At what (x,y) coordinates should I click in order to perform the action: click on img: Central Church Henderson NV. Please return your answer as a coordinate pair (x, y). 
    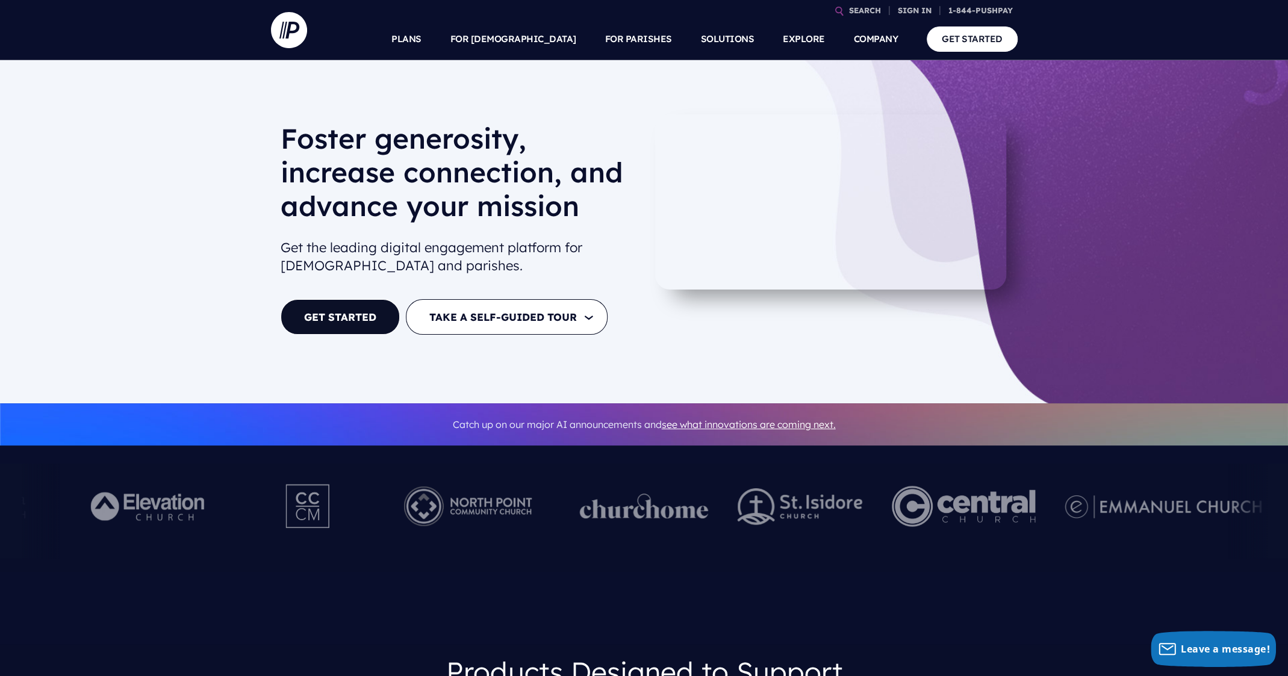
    Looking at the image, I should click on (963, 506).